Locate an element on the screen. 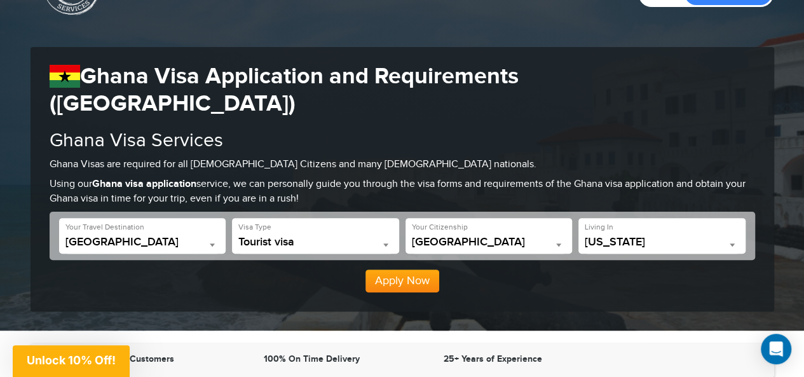 Image resolution: width=804 pixels, height=377 pixels. strong: 25+ Years of Experience is located at coordinates (492, 358).